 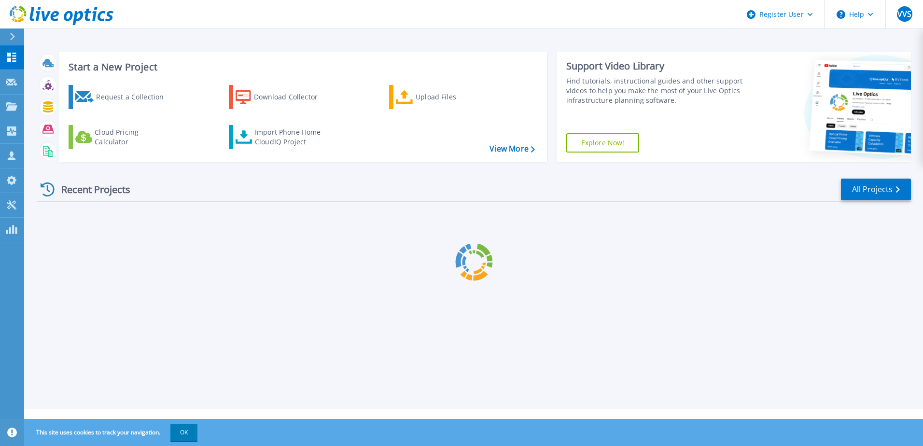 I want to click on div: Support Video Library, so click(x=657, y=66).